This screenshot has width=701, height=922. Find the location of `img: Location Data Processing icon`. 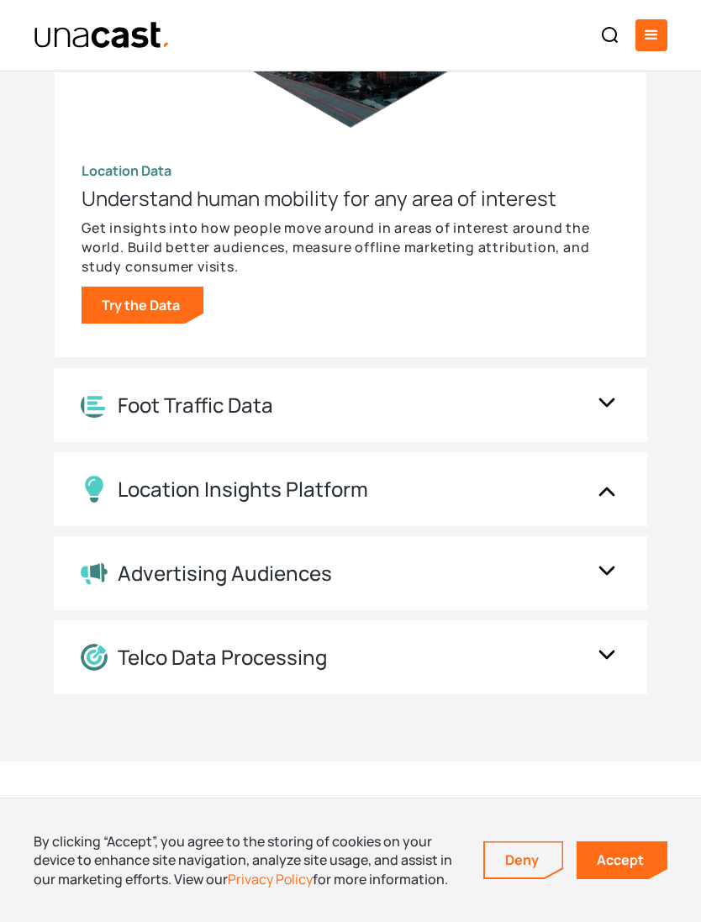

img: Location Data Processing icon is located at coordinates (94, 657).